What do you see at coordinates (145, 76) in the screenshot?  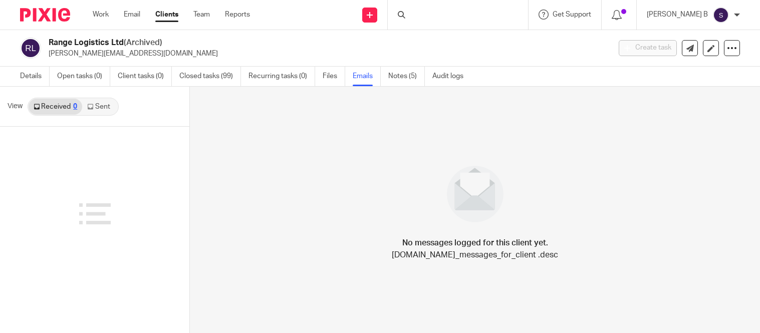 I see `a: Client tasks (0)` at bounding box center [145, 76].